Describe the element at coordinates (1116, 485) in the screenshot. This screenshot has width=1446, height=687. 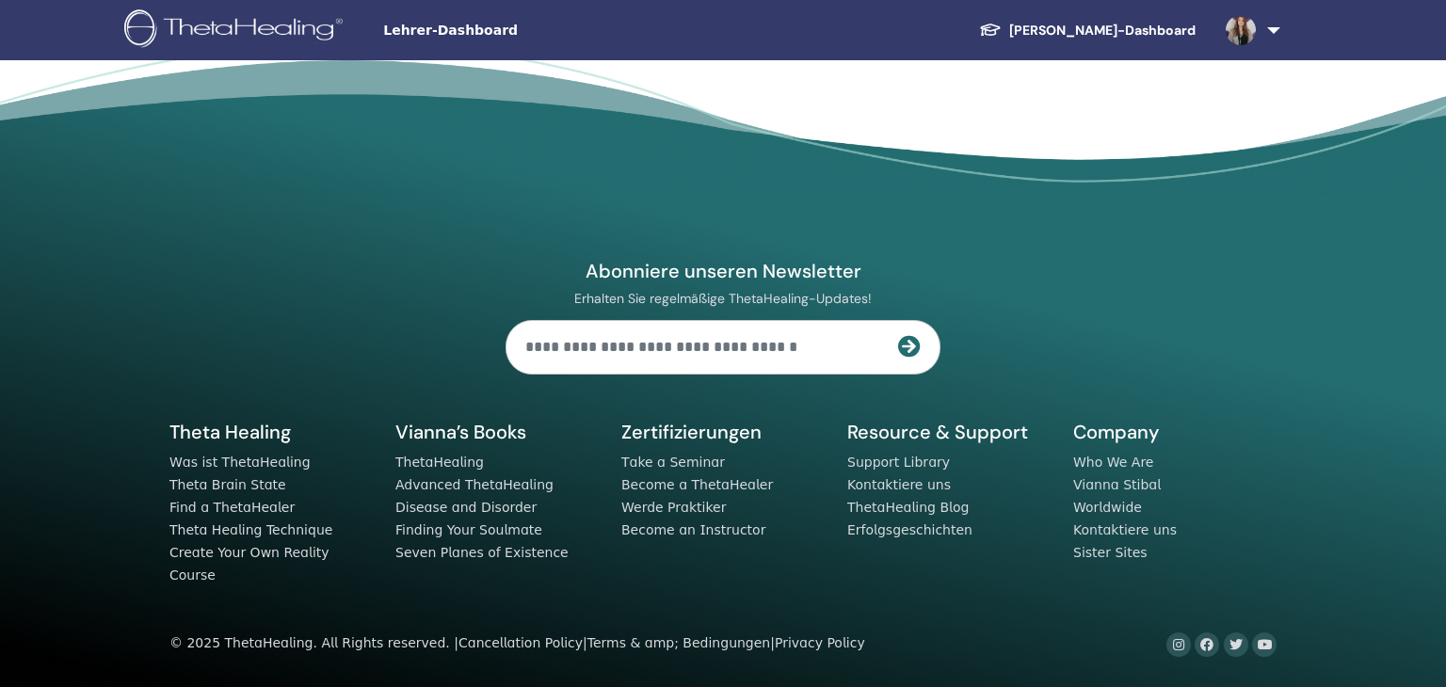
I see `a: Vianna Stibal` at that location.